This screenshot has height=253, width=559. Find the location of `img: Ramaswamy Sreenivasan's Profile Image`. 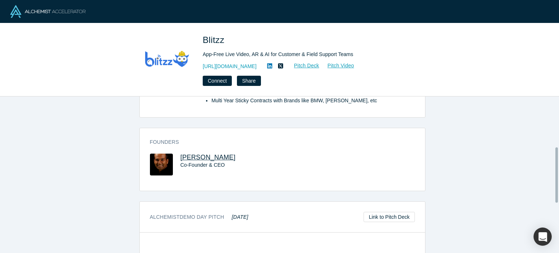

img: Ramaswamy Sreenivasan's Profile Image is located at coordinates (161, 165).